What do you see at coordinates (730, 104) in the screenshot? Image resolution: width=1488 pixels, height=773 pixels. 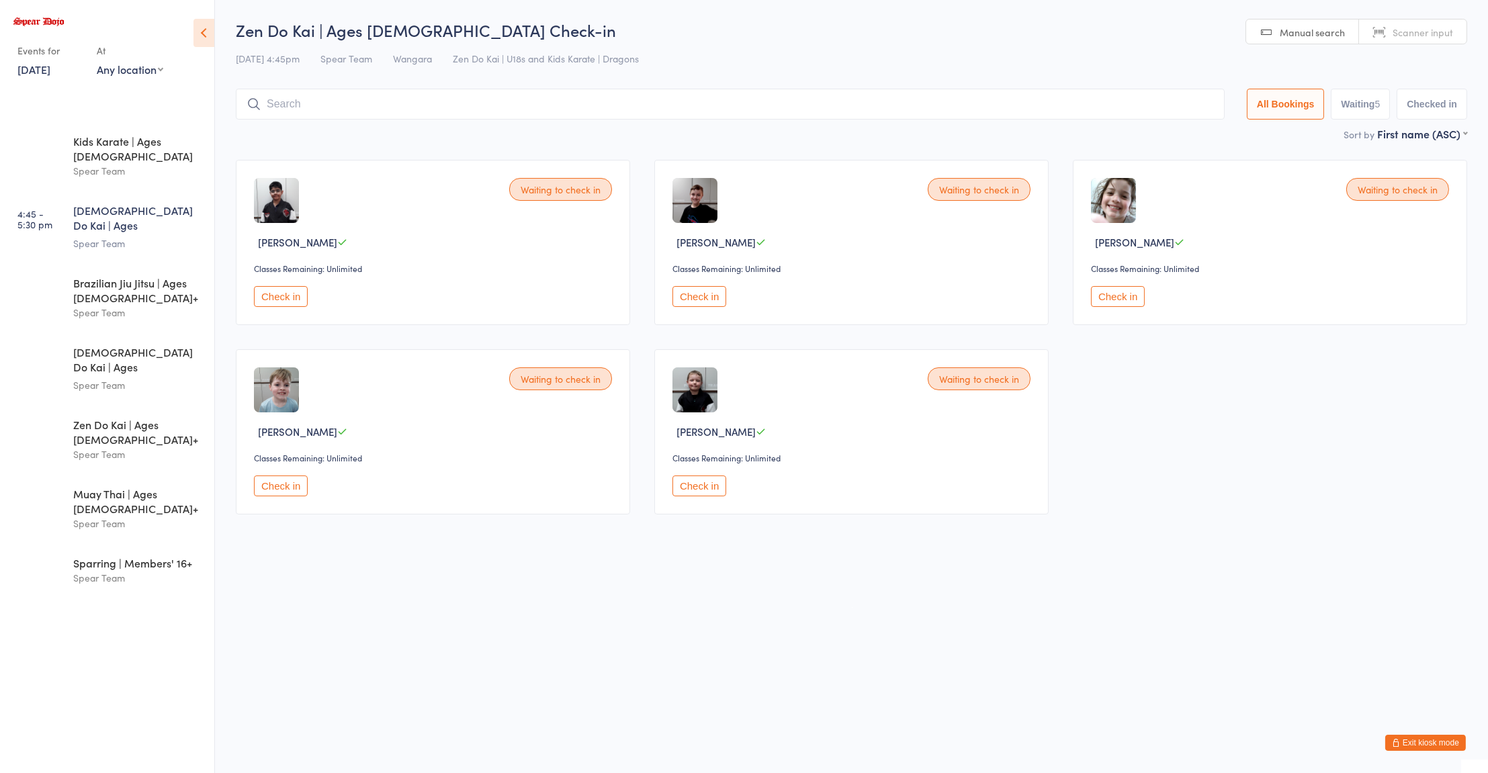 I see `input: Search` at bounding box center [730, 104].